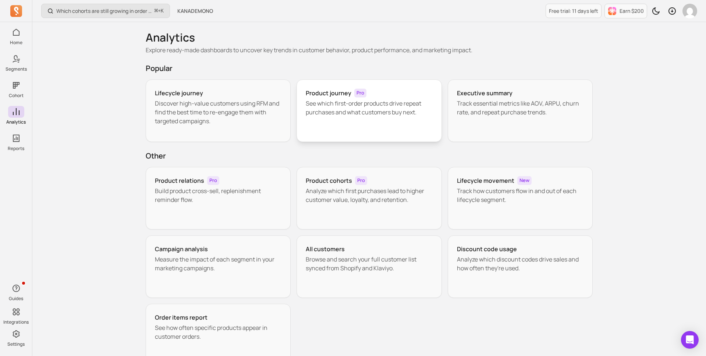  I want to click on h3: Lifecycle journey, so click(179, 93).